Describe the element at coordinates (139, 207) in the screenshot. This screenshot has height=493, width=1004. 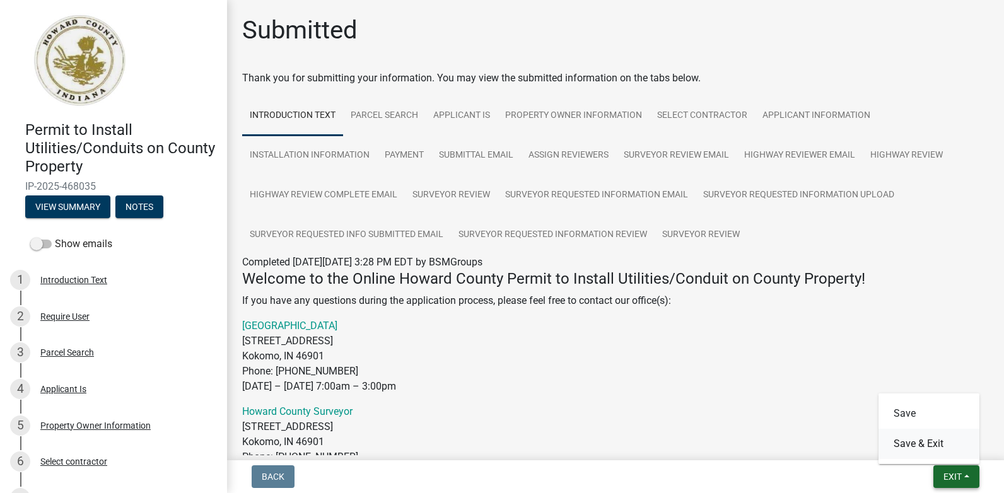
I see `button: Notes` at that location.